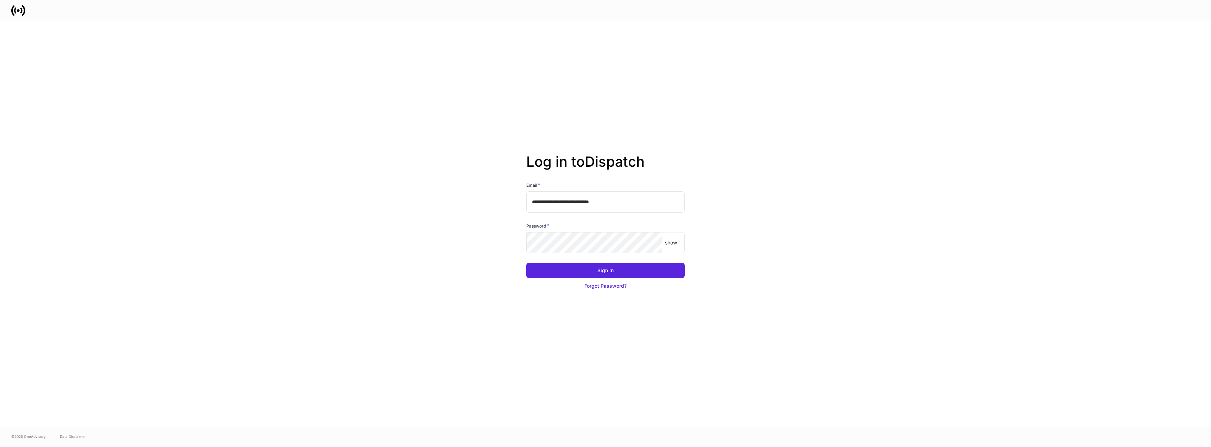 The height and width of the screenshot is (447, 1211). What do you see at coordinates (605, 271) in the screenshot?
I see `div: Sign In` at bounding box center [605, 271].